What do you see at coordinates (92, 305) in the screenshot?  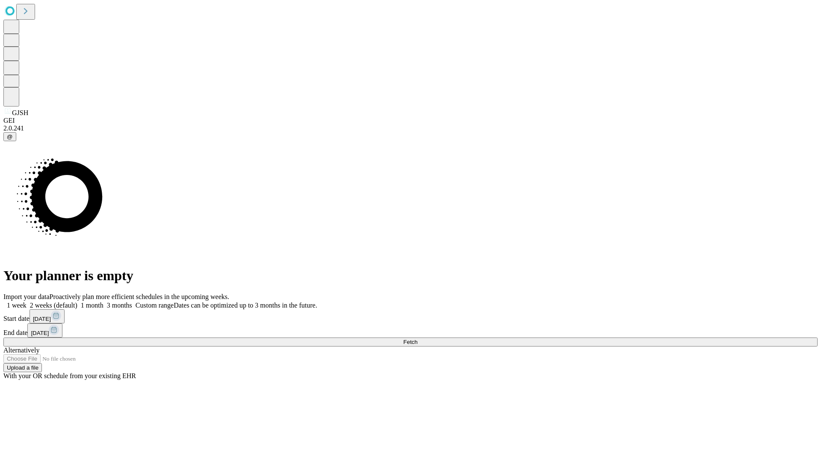 I see `span: 1 month` at bounding box center [92, 305].